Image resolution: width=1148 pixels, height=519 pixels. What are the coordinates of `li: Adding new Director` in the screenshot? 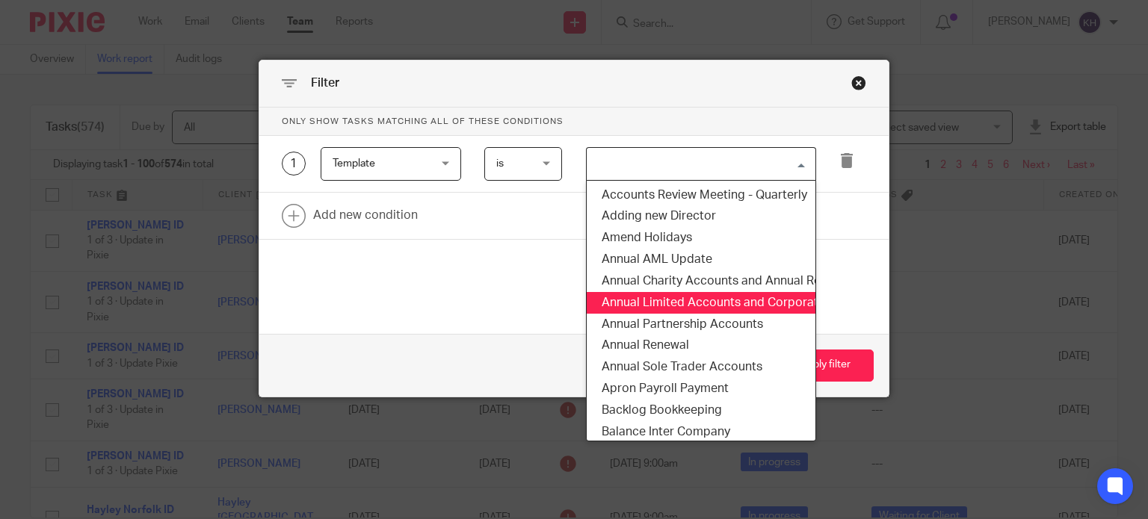 It's located at (701, 216).